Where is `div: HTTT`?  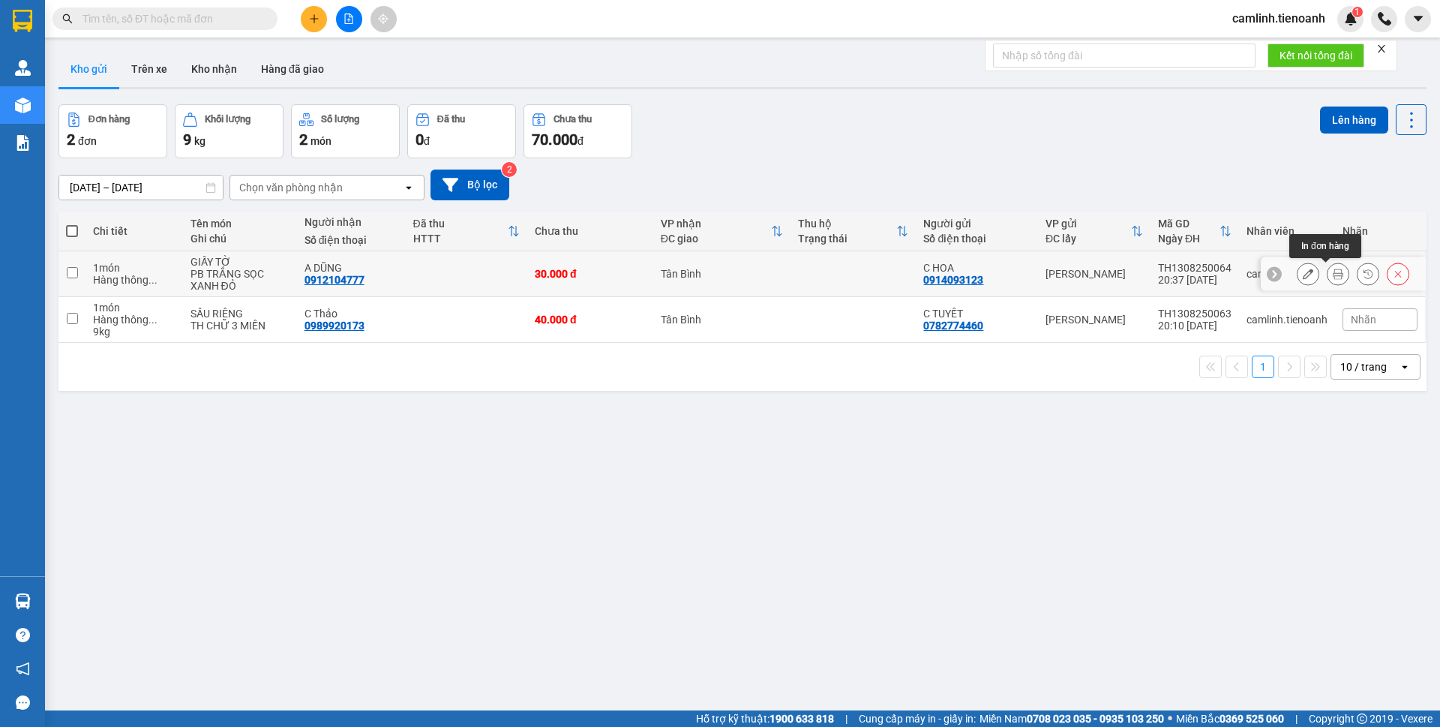
div: HTTT is located at coordinates (461, 239).